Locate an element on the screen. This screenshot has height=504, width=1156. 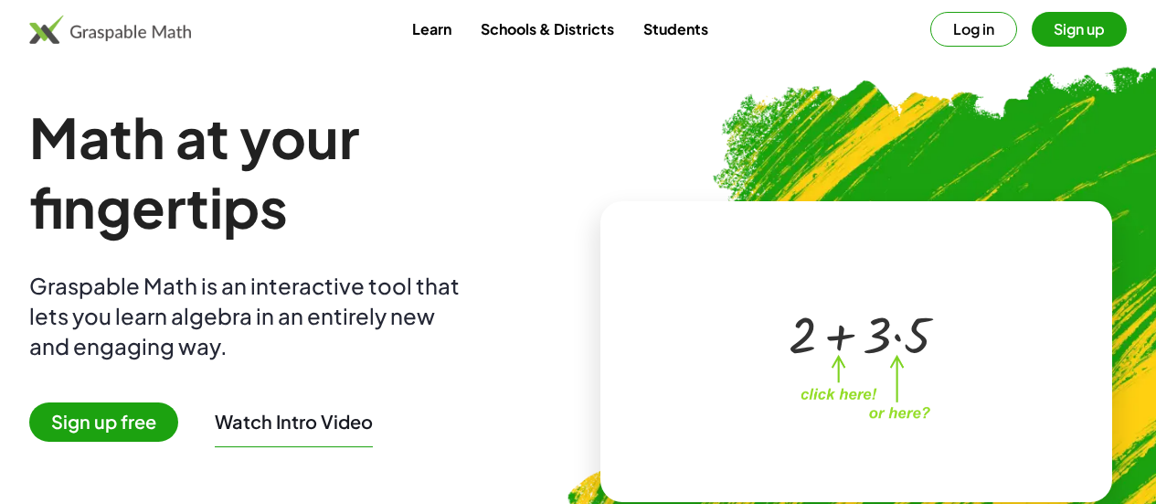
a: Schools & Districts is located at coordinates (548, 28).